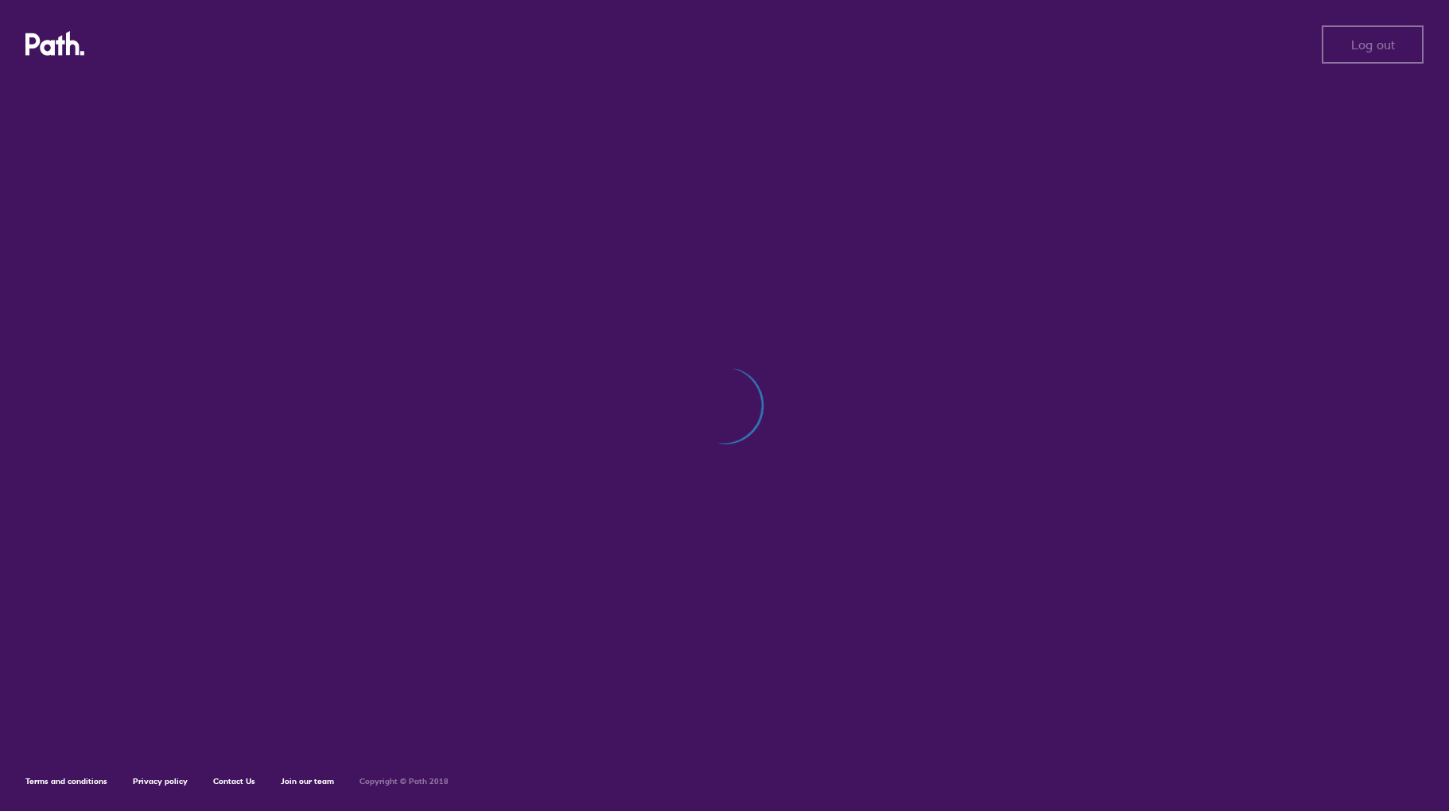 The height and width of the screenshot is (811, 1449). Describe the element at coordinates (1373, 45) in the screenshot. I see `span: Log out` at that location.